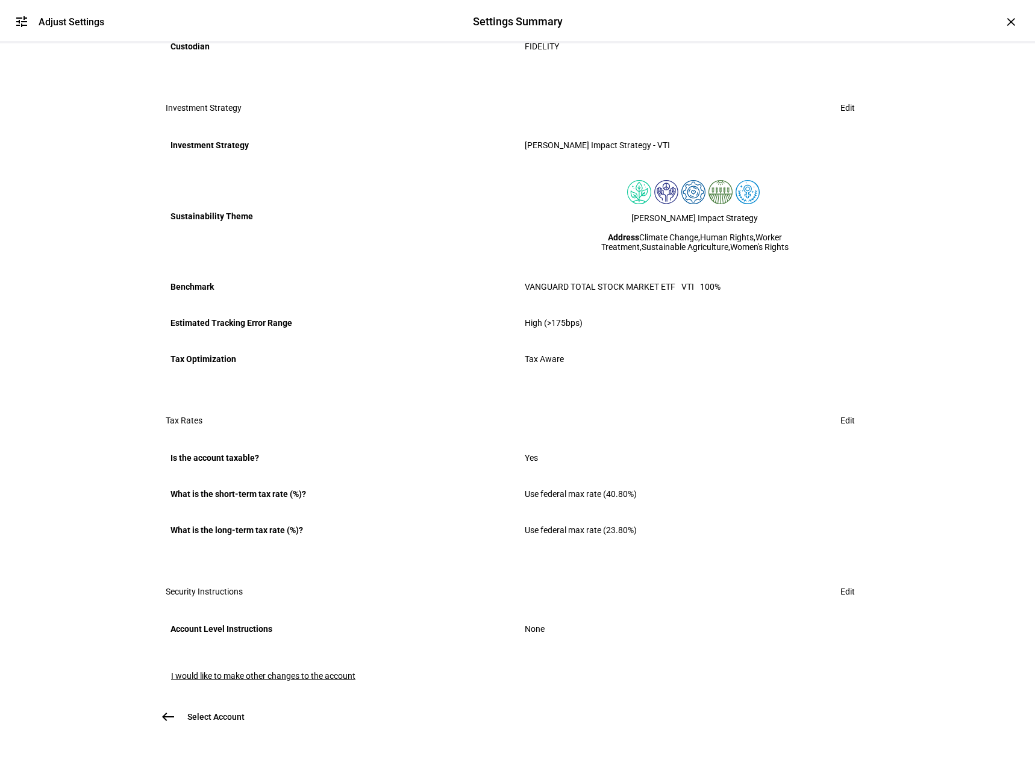 The height and width of the screenshot is (765, 1035). I want to click on span: Use federal max rate (23.80%), so click(581, 530).